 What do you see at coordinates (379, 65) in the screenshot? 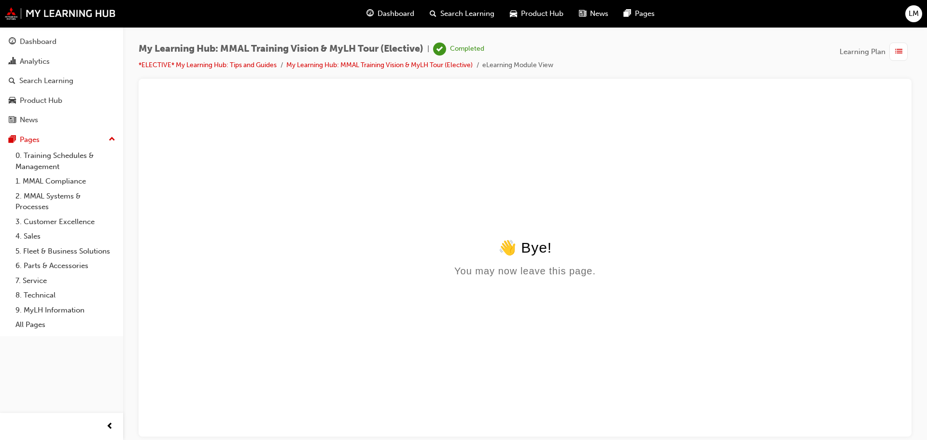
I see `a: My Learning Hub: MMAL Training Vision & MyLH Tour (Elective)` at bounding box center [379, 65].